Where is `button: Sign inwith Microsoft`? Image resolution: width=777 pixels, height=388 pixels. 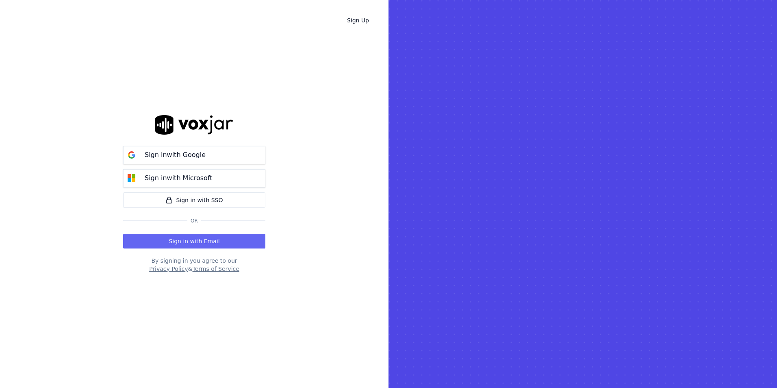 button: Sign inwith Microsoft is located at coordinates (194, 178).